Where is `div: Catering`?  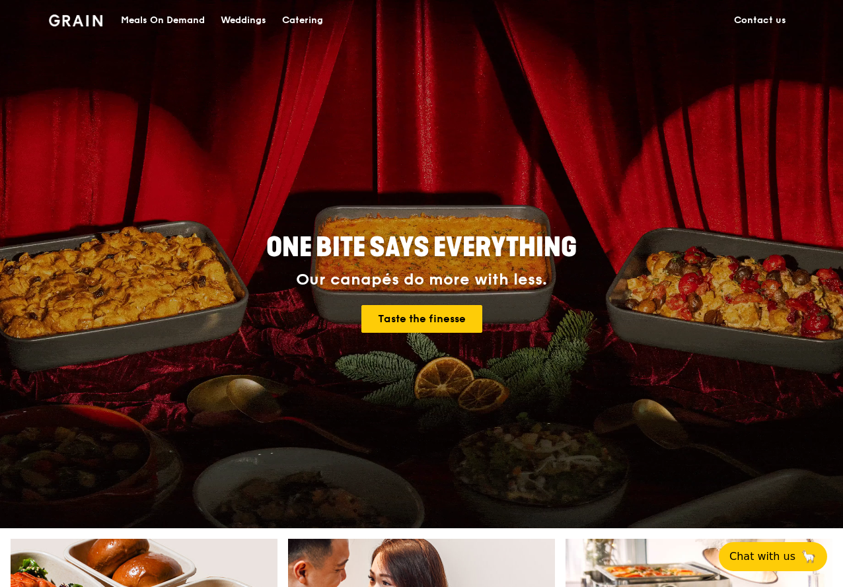
div: Catering is located at coordinates (303, 20).